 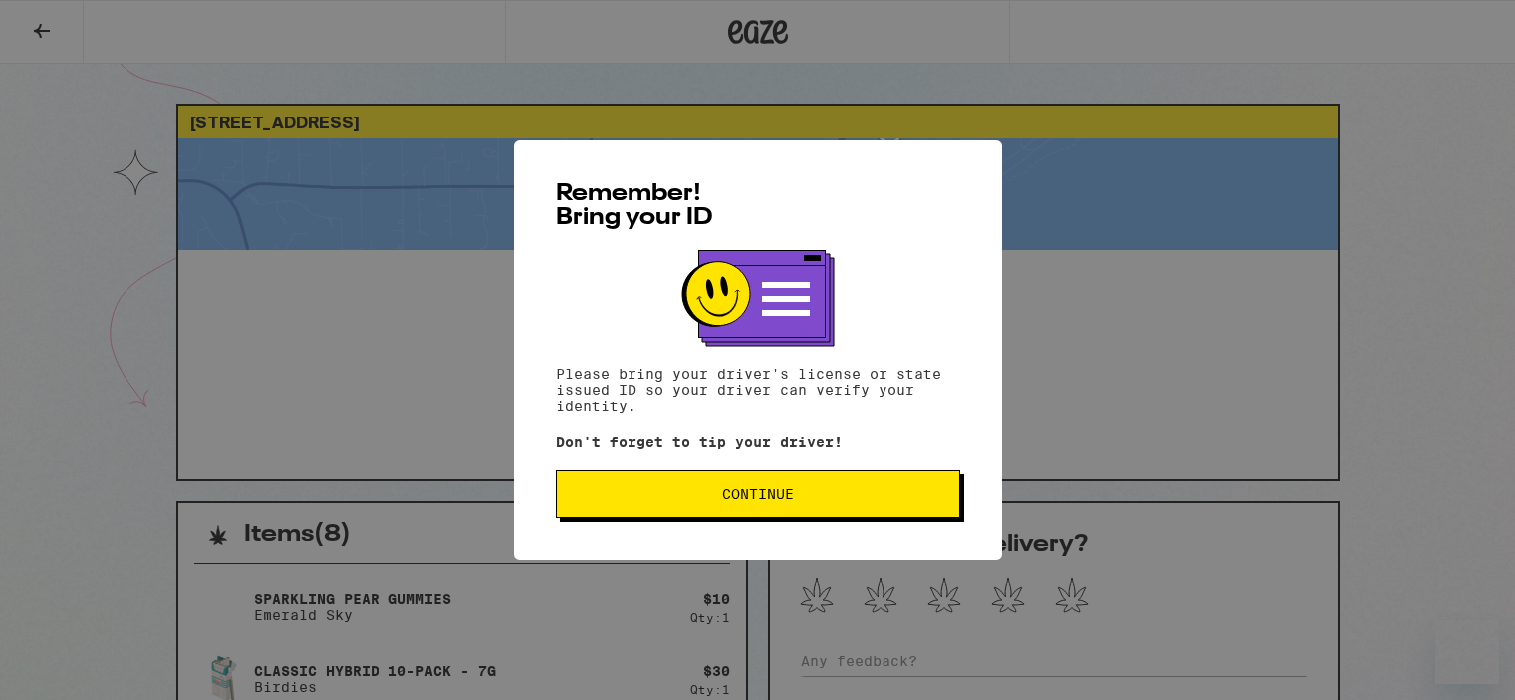 I want to click on button: Continue, so click(x=758, y=494).